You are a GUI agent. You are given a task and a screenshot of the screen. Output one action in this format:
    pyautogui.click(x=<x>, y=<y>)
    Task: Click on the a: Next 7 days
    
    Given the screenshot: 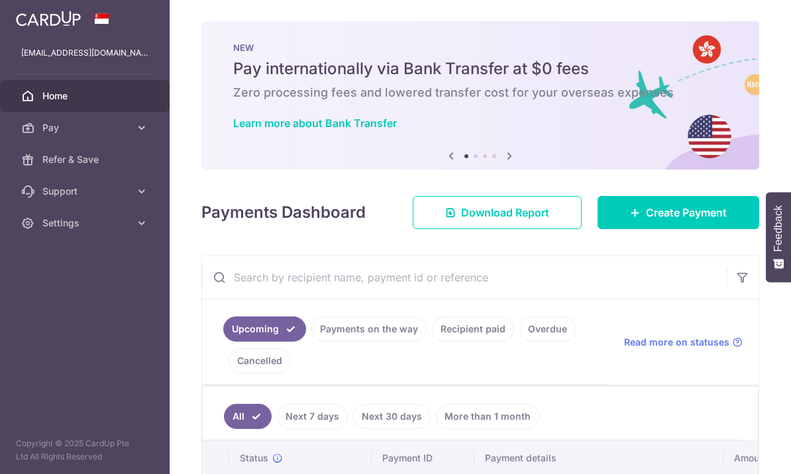 What is the action you would take?
    pyautogui.click(x=312, y=416)
    